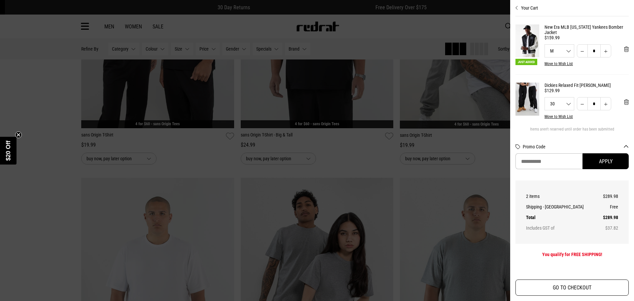 This screenshot has width=634, height=301. I want to click on button: Close teaser, so click(19, 135).